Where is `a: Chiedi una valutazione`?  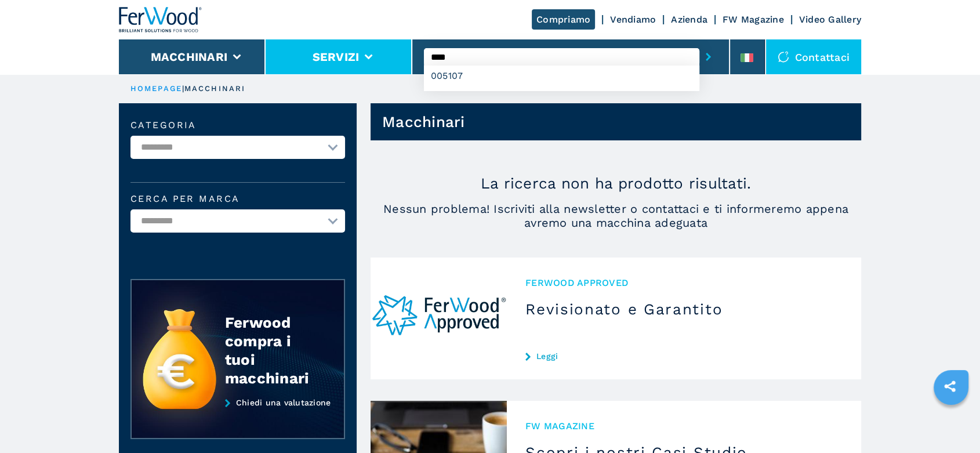 a: Chiedi una valutazione is located at coordinates (238, 419).